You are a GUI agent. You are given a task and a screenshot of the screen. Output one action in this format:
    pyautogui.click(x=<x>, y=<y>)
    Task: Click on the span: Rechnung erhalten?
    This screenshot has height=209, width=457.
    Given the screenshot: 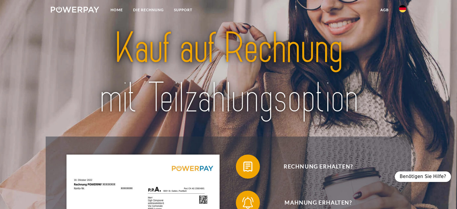 What is the action you would take?
    pyautogui.click(x=318, y=166)
    